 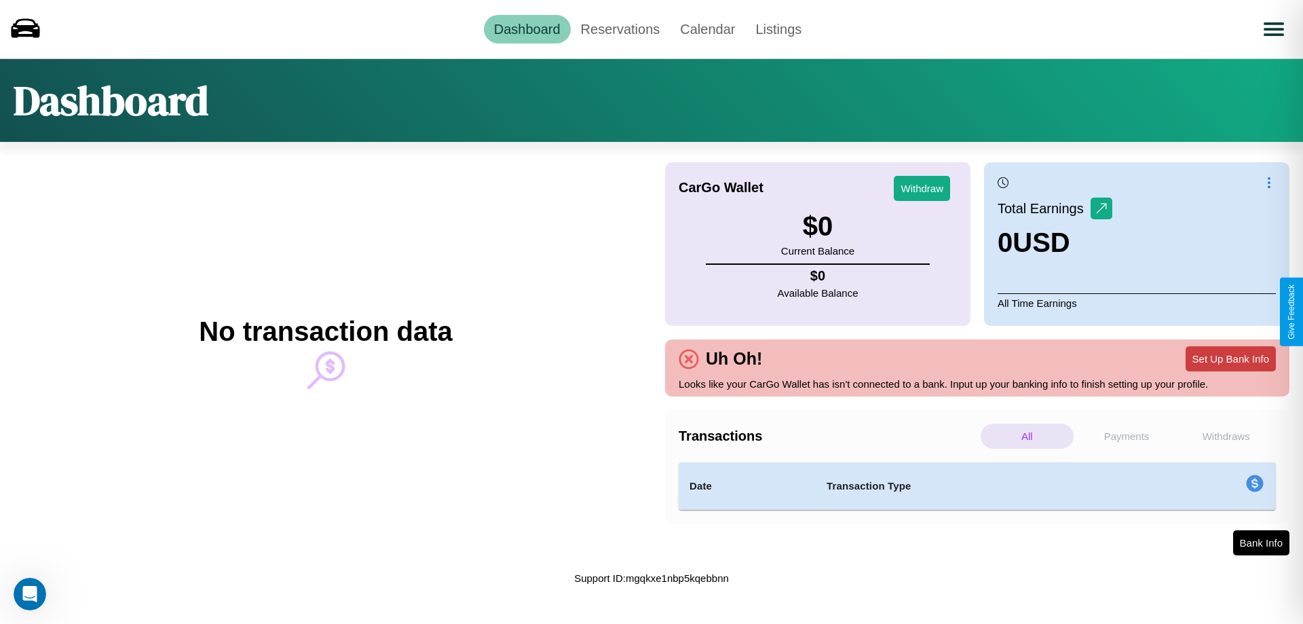 I want to click on button: Bank Info, so click(x=1261, y=542).